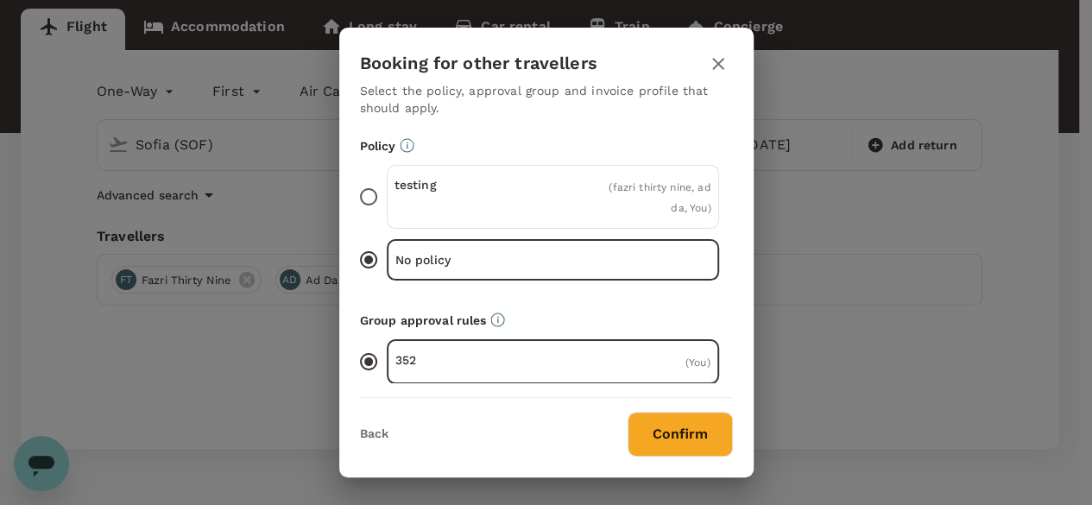 The width and height of the screenshot is (1092, 505). What do you see at coordinates (497, 320) in the screenshot?
I see `svg: Default approvers or custom approval rules (if available) are based on the user group.` at bounding box center [497, 320].